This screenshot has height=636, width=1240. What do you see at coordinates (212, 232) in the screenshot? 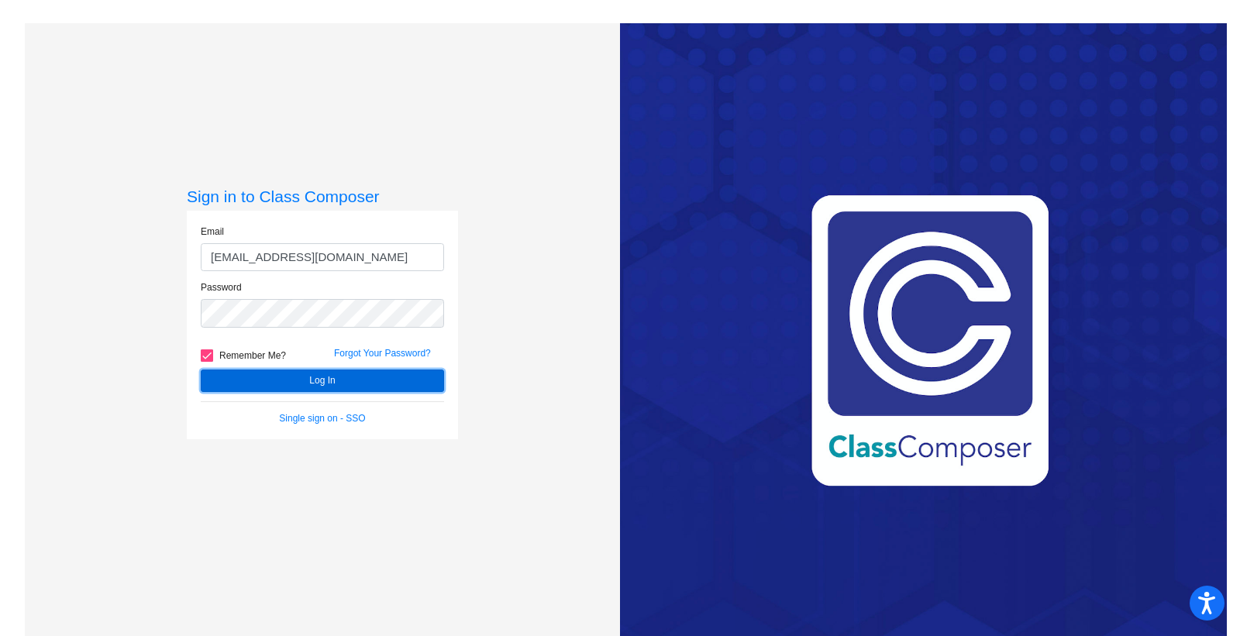
I see `label: Email` at bounding box center [212, 232].